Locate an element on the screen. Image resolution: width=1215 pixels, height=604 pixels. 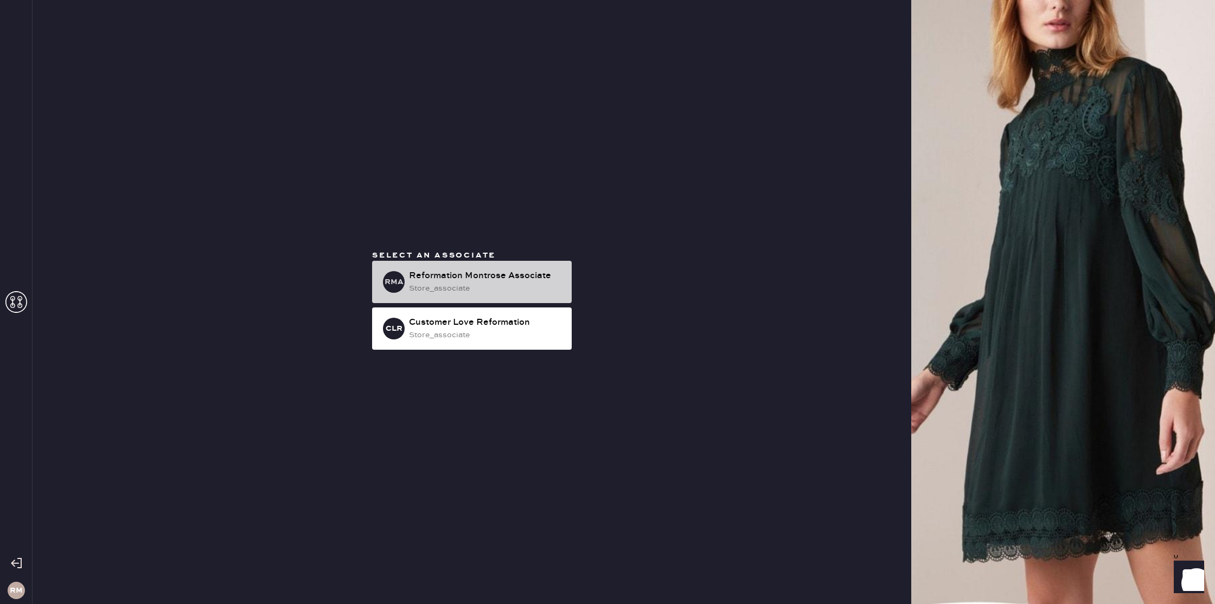
h3: RM is located at coordinates (16, 591).